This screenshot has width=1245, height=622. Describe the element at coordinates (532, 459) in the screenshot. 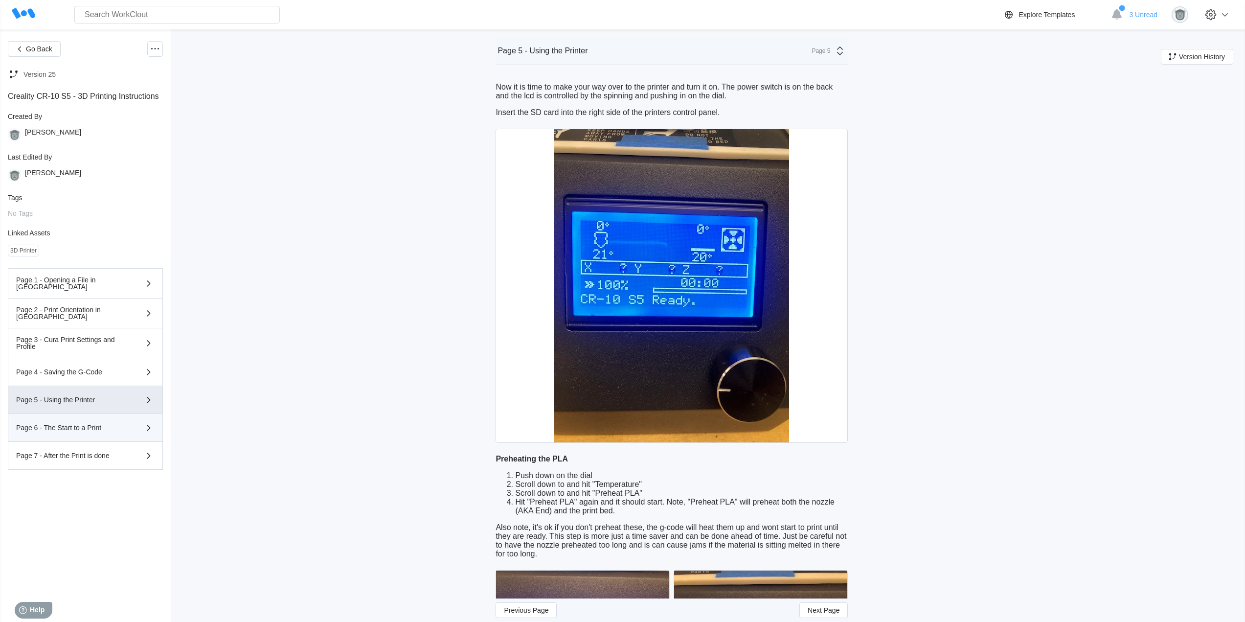

I see `strong: Preheating the PLA` at that location.